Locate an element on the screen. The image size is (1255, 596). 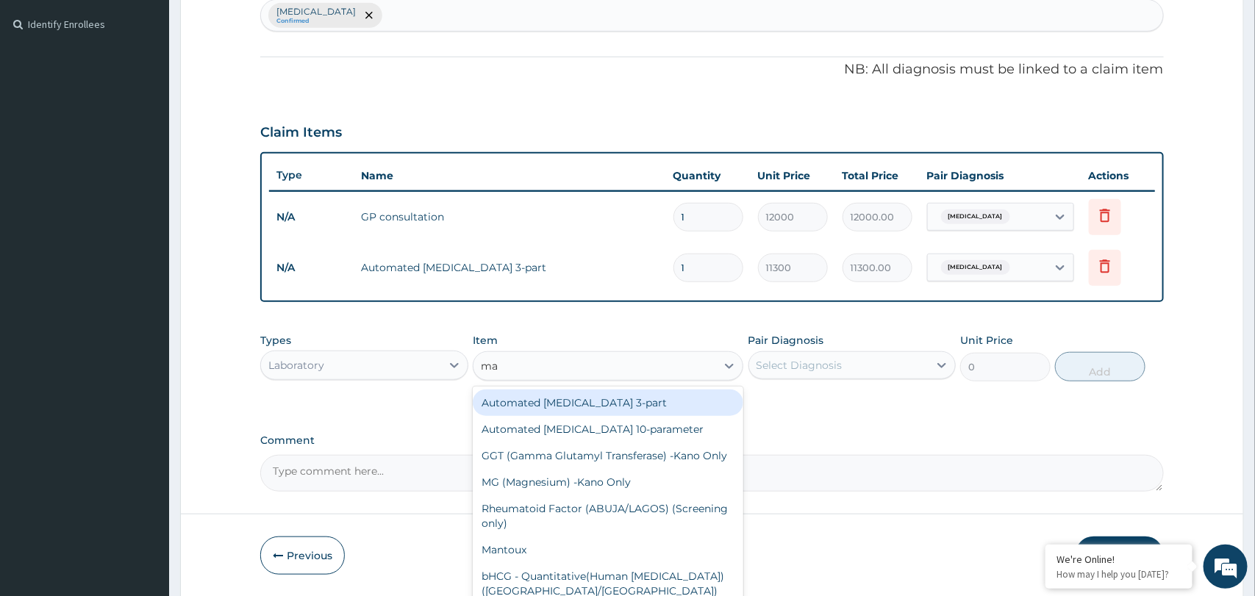
label: Item is located at coordinates (485, 340).